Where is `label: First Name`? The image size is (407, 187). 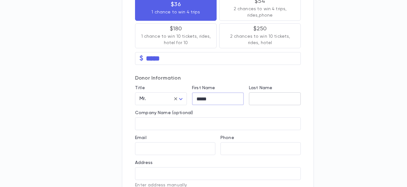 label: First Name is located at coordinates (203, 88).